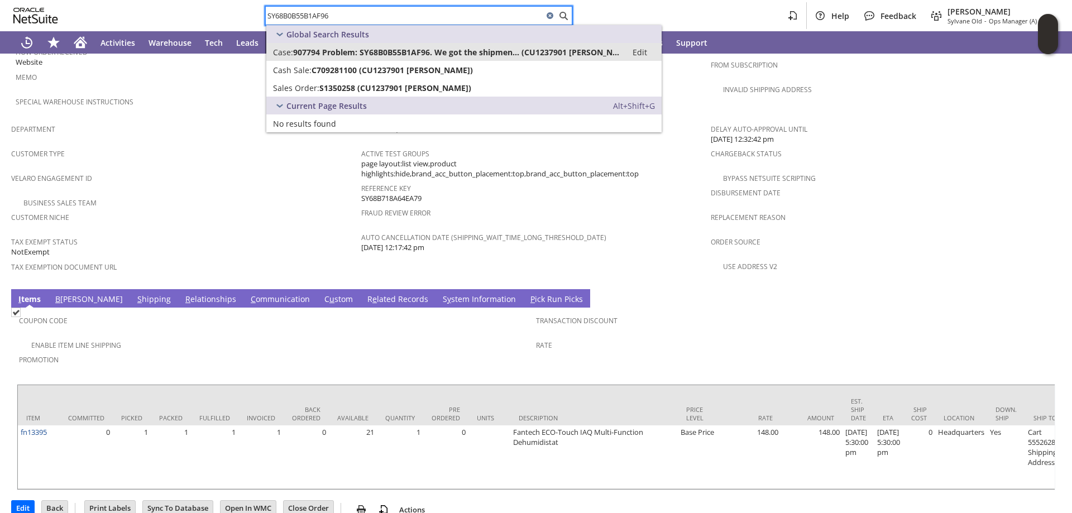  What do you see at coordinates (769, 178) in the screenshot?
I see `a: Bypass NetSuite Scripting` at bounding box center [769, 178].